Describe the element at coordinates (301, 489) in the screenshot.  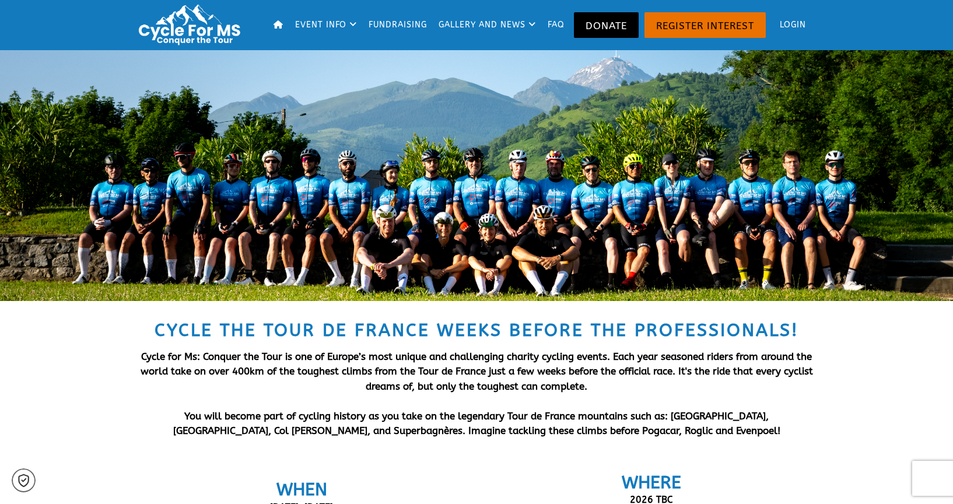
I see `span: WHEN` at that location.